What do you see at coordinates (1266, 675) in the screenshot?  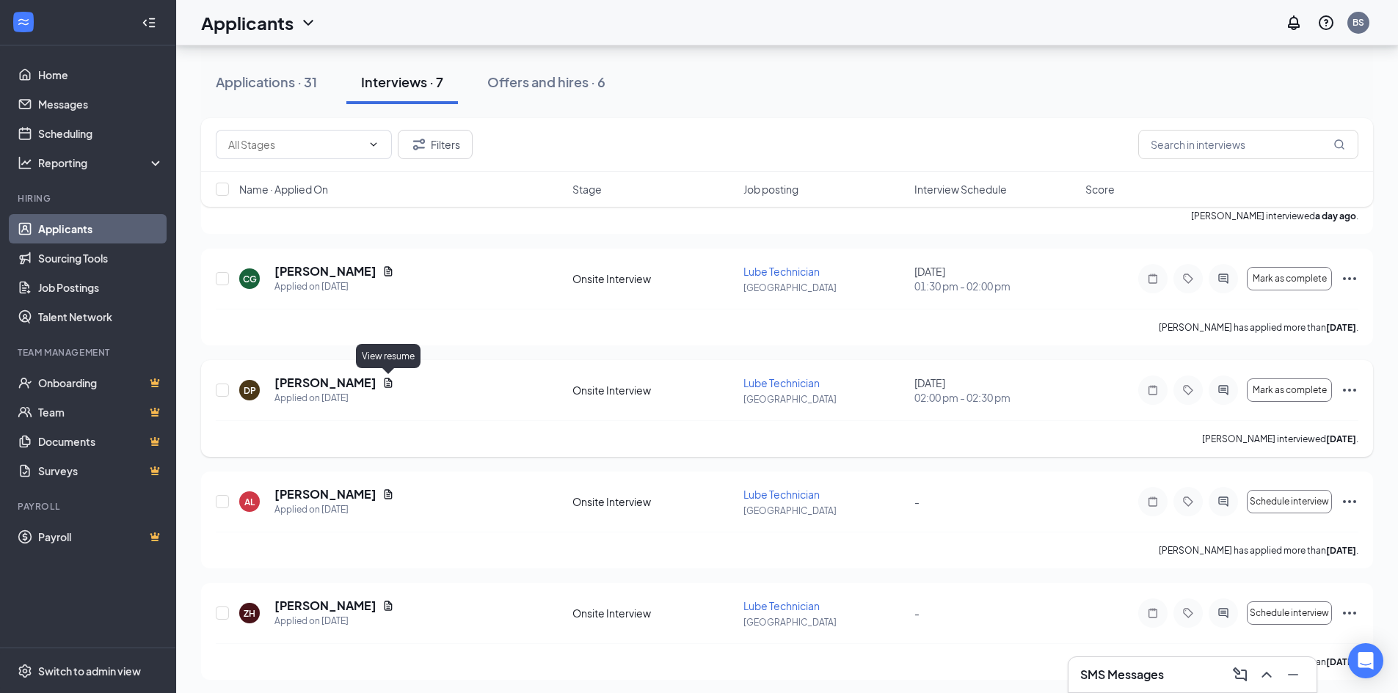 I see `svg: ChevronUp` at bounding box center [1266, 675].